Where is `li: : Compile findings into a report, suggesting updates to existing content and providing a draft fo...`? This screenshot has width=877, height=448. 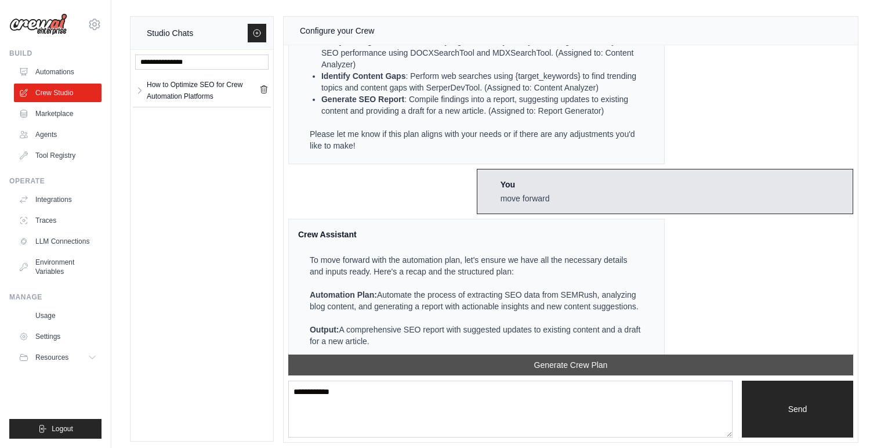
li: : Compile findings into a report, suggesting updates to existing content and providing a draft fo... is located at coordinates (481, 105).